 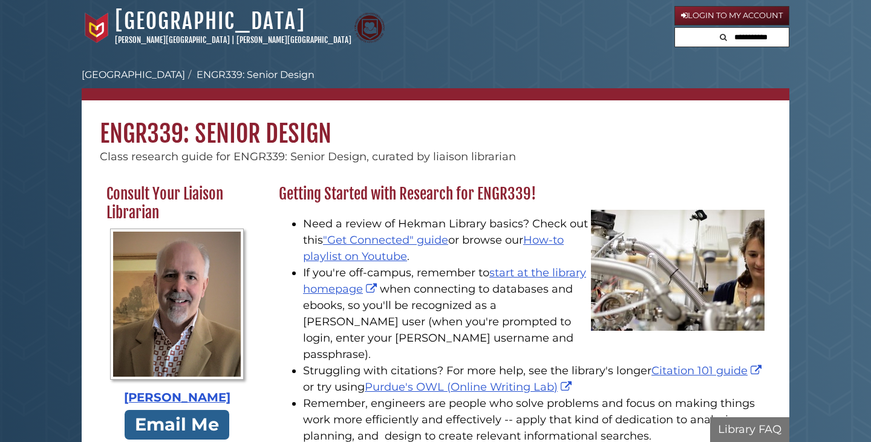 I want to click on a: "Get Connected" guide, so click(x=386, y=240).